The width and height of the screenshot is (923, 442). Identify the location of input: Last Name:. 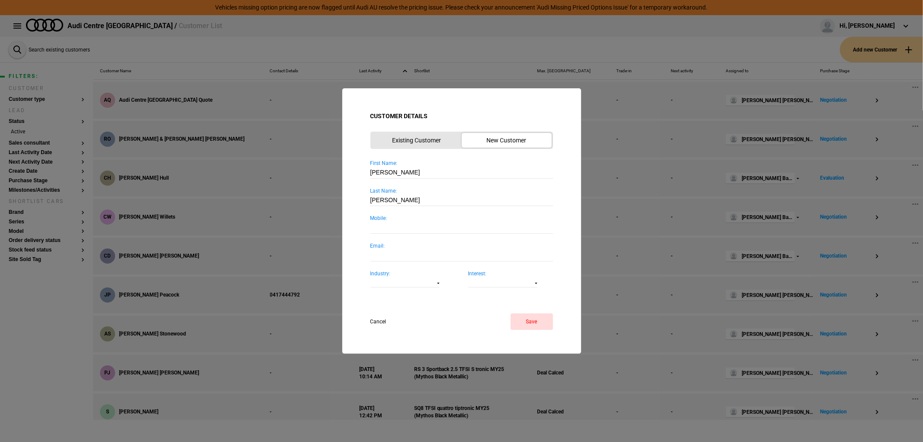
(462, 200).